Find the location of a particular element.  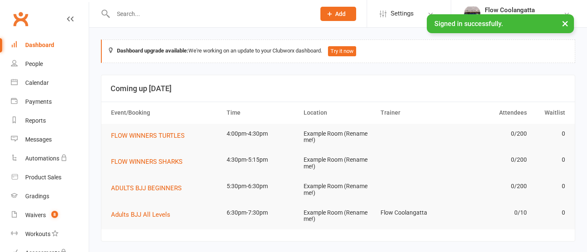

button: FLOW WINNERS SHARKS is located at coordinates (150, 162).